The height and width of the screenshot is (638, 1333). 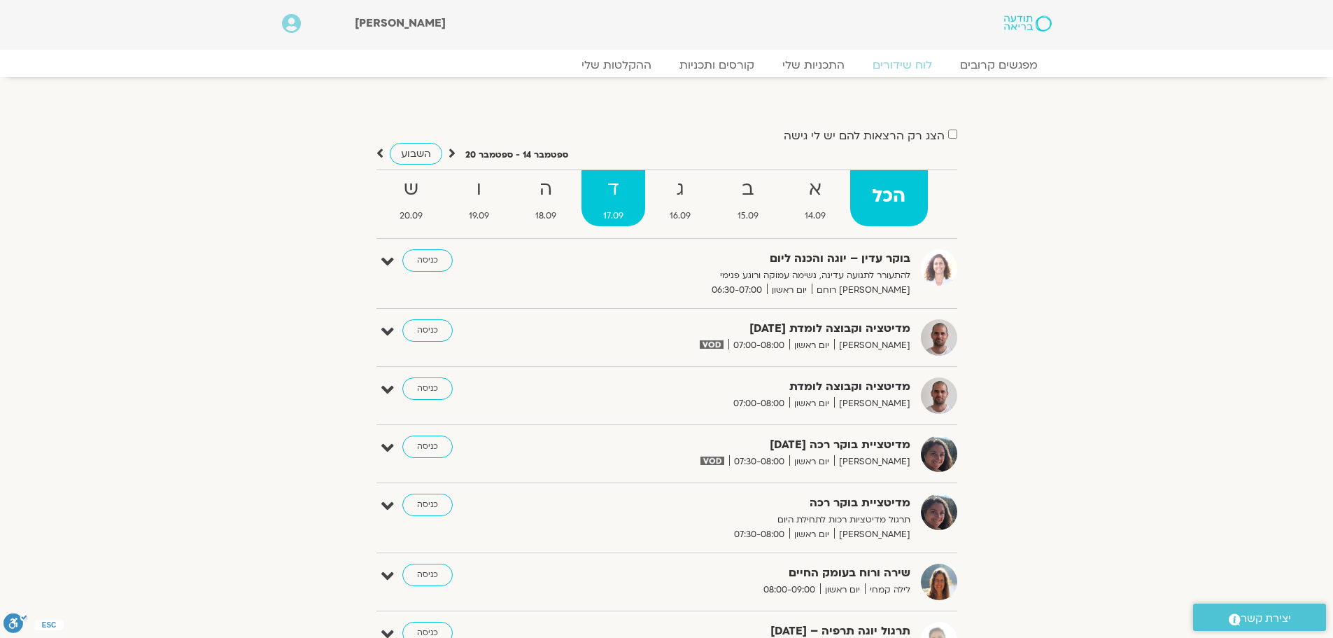 I want to click on span: 16.09, so click(x=680, y=216).